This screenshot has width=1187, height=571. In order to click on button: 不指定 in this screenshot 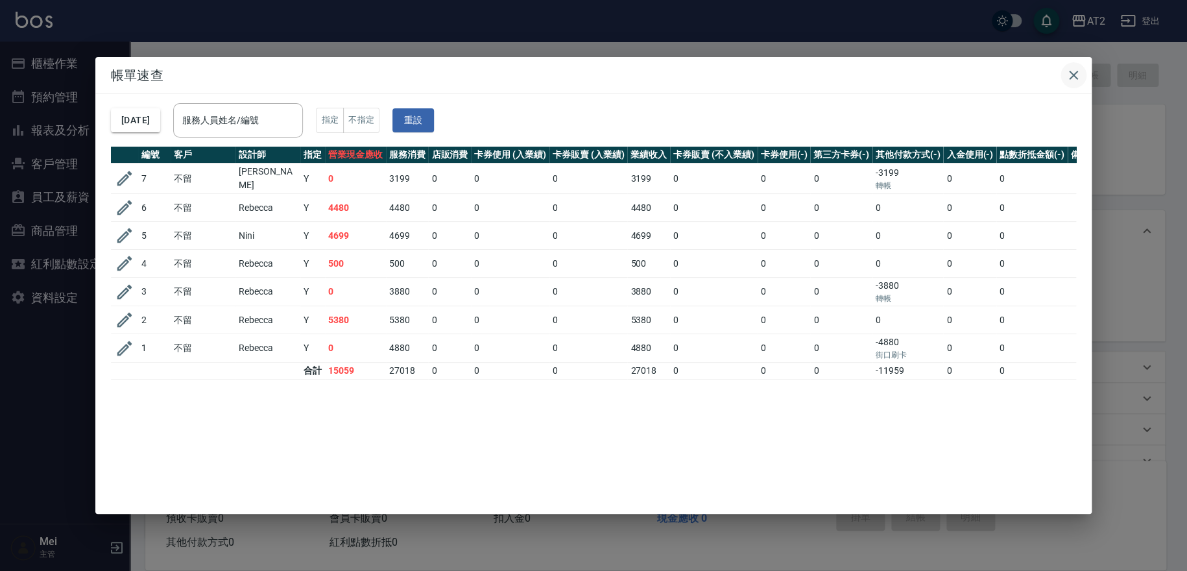, I will do `click(361, 120)`.